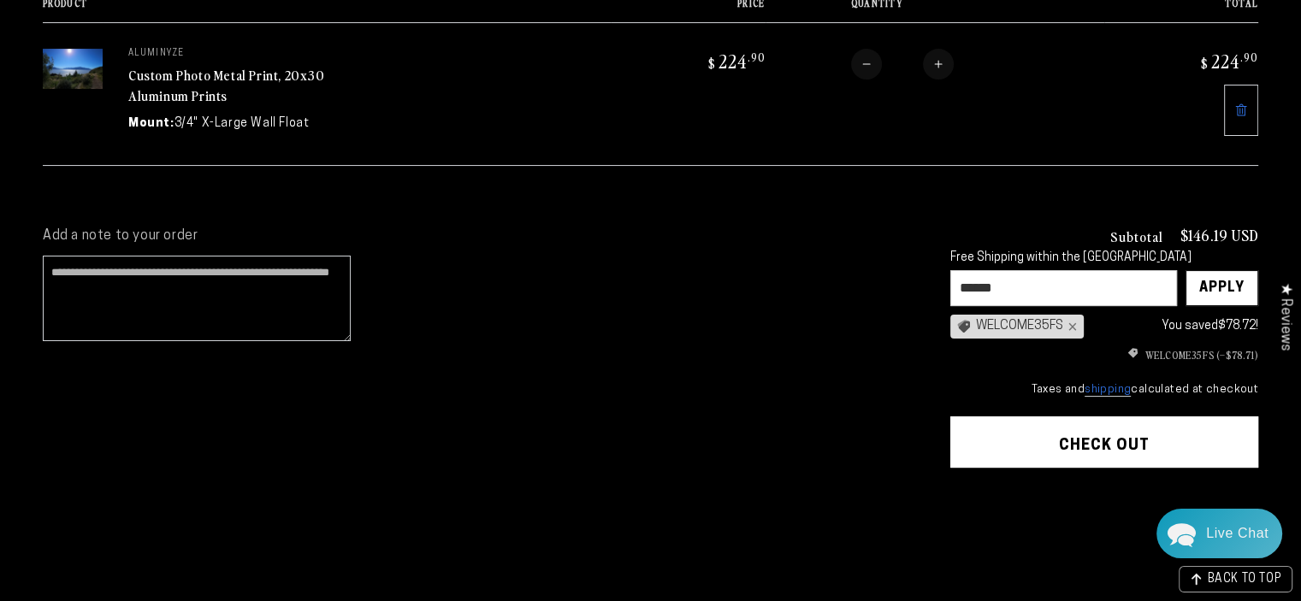 The width and height of the screenshot is (1301, 601). What do you see at coordinates (1237, 534) in the screenshot?
I see `div: Contact Us Directly` at bounding box center [1237, 534].